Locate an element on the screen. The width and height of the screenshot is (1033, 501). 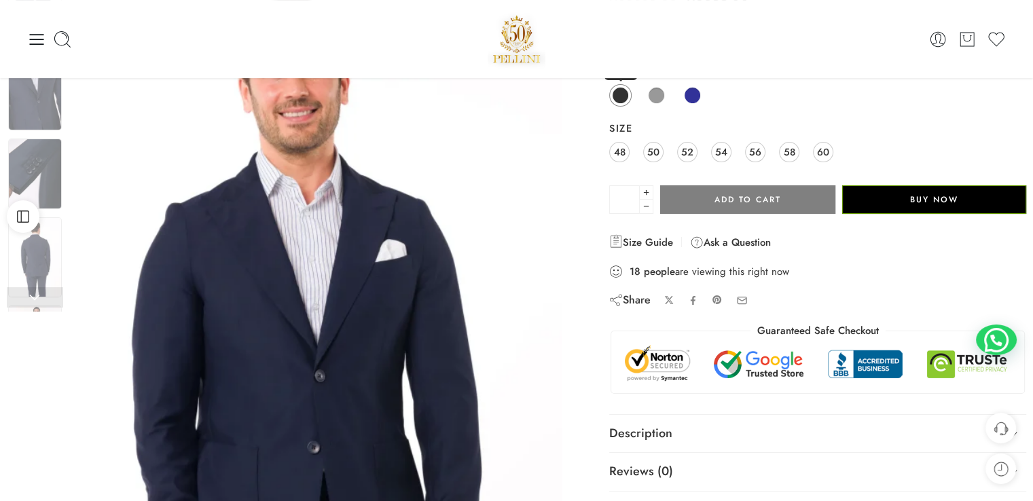
a: Pin on Pinterest is located at coordinates (717, 300).